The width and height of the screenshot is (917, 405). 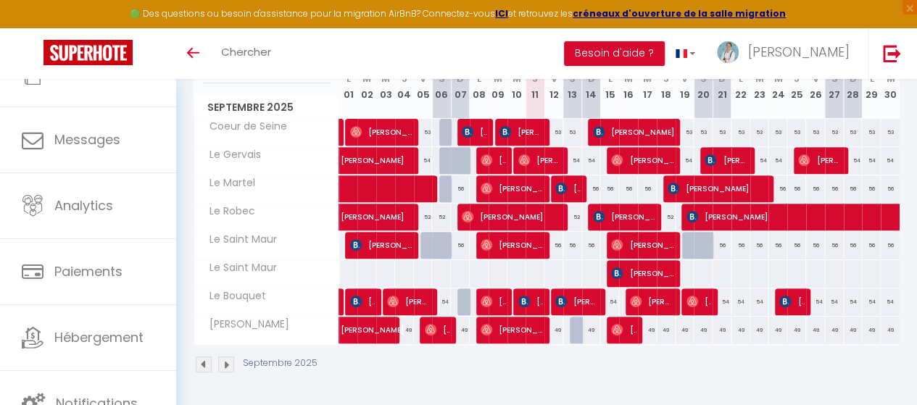 I want to click on th: 07, so click(x=461, y=86).